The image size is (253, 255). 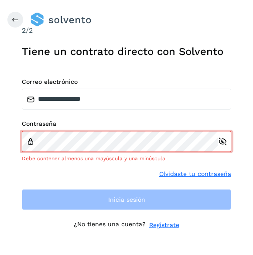 I want to click on p: ¿No tienes una cuenta?, so click(x=110, y=225).